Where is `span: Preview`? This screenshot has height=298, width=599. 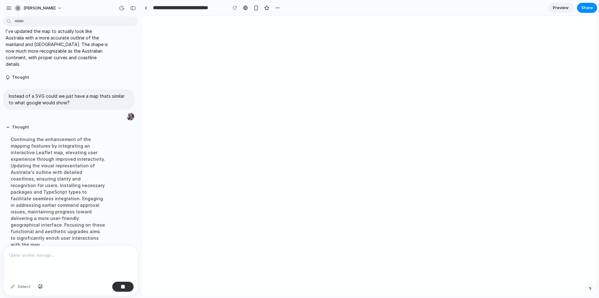 span: Preview is located at coordinates (560, 8).